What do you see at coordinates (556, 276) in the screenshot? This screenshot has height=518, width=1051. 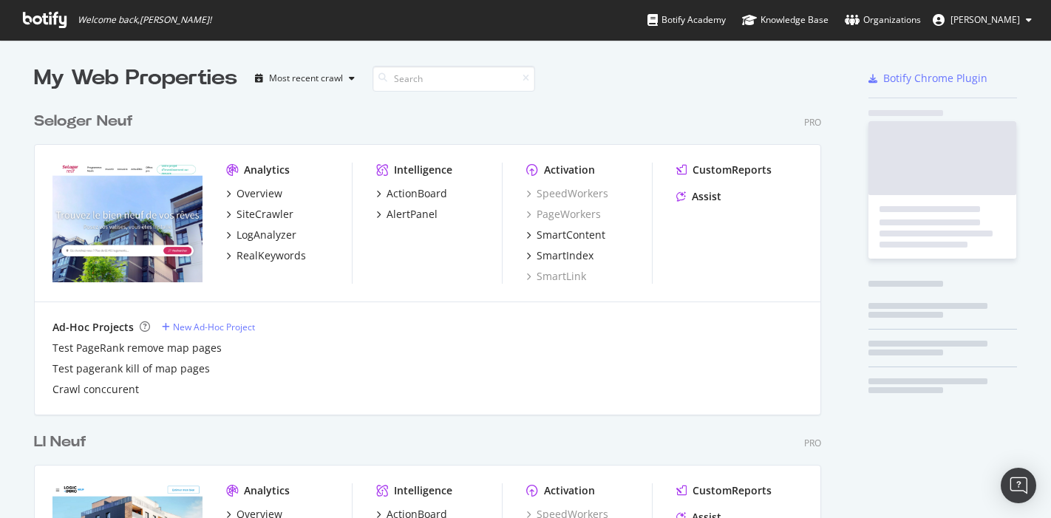 I see `a: SmartLink` at bounding box center [556, 276].